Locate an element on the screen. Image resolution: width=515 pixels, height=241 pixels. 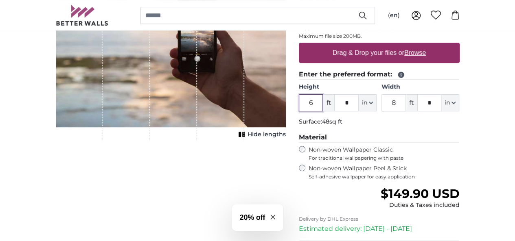
label: Height is located at coordinates (338, 87).